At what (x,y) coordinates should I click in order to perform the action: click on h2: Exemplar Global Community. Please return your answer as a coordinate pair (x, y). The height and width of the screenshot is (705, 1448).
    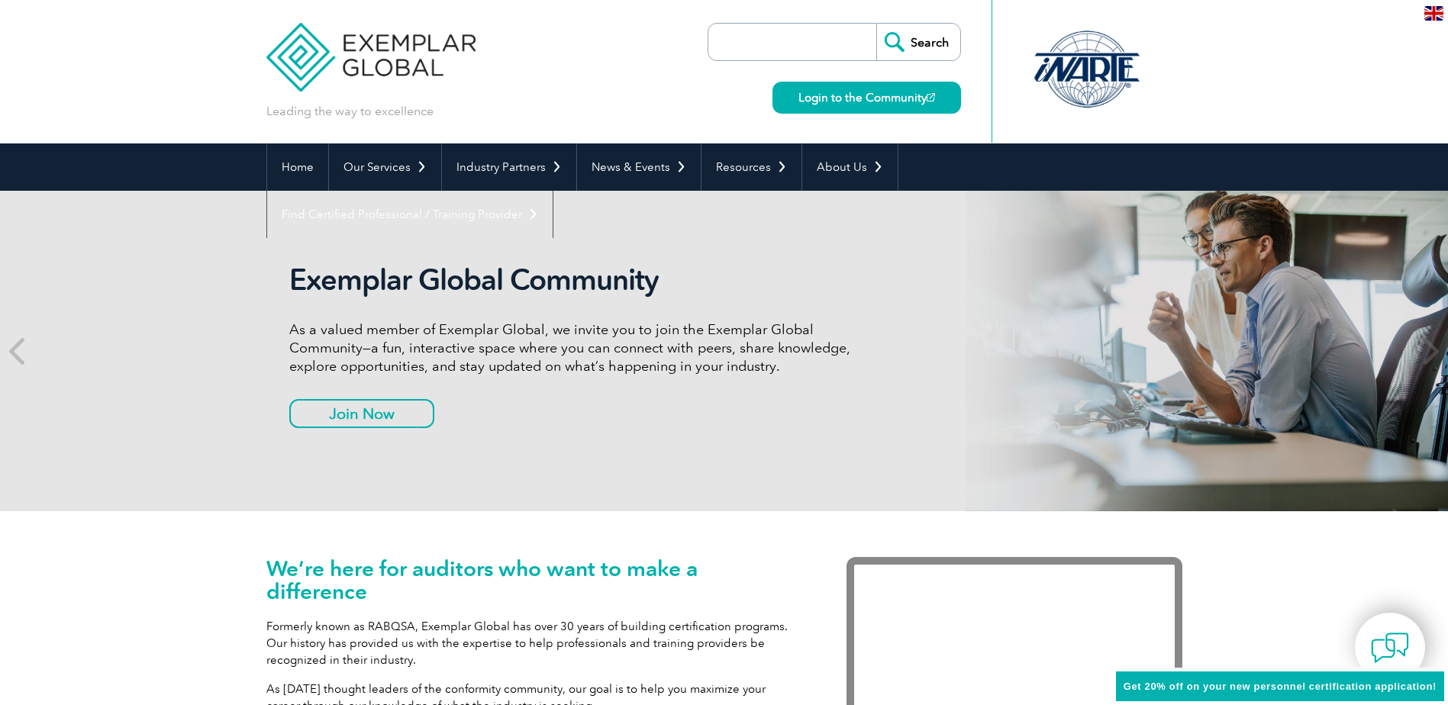
    Looking at the image, I should click on (575, 280).